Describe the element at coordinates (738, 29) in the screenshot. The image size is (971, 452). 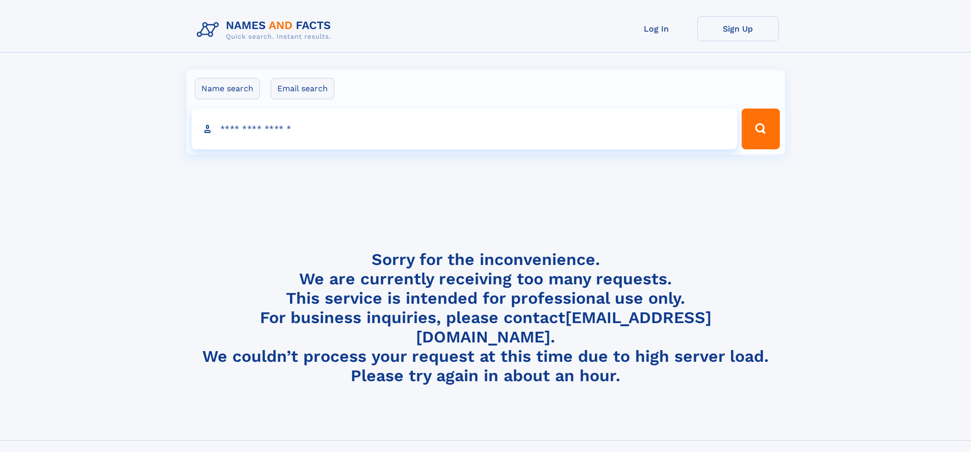
I see `a: Sign Up` at that location.